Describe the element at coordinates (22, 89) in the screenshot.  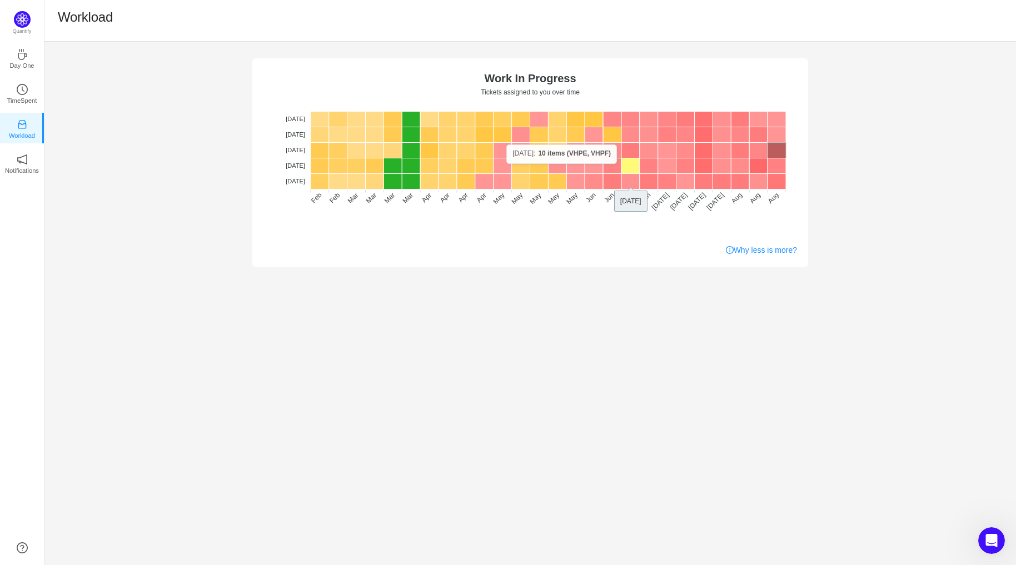
I see `i: icon: clock-circle` at that location.